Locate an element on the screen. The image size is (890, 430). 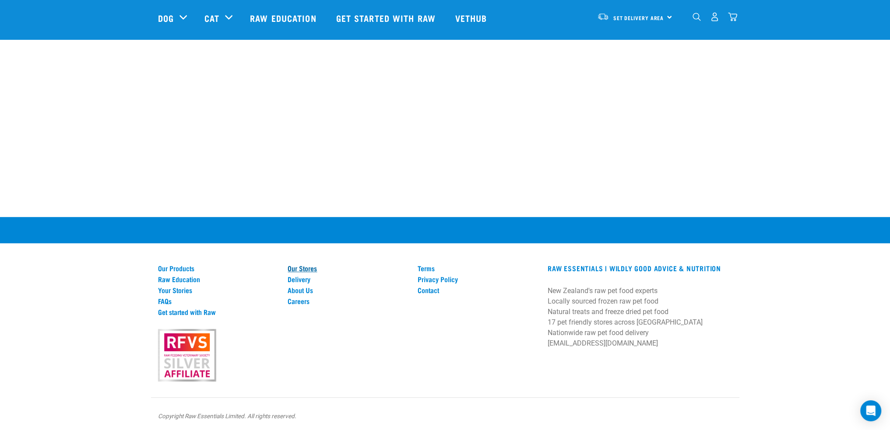
a: Your Stories is located at coordinates (218, 290).